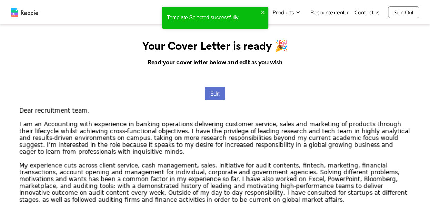  I want to click on button: Sign Out, so click(403, 12).